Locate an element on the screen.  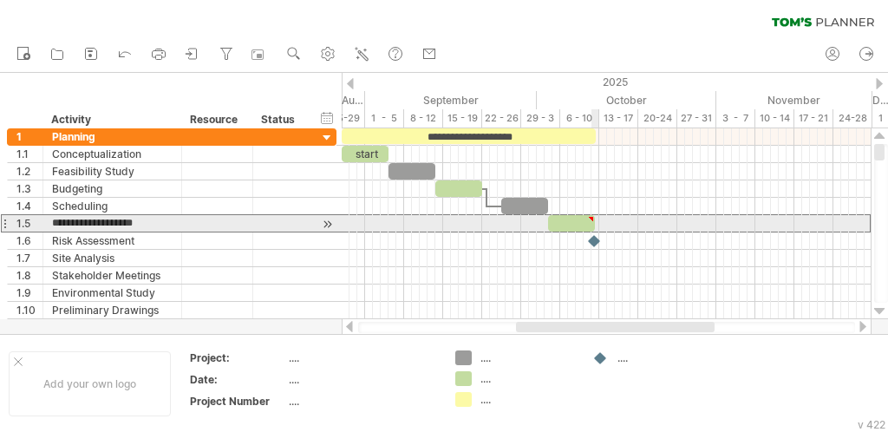
div: 25-29 is located at coordinates (345, 118).